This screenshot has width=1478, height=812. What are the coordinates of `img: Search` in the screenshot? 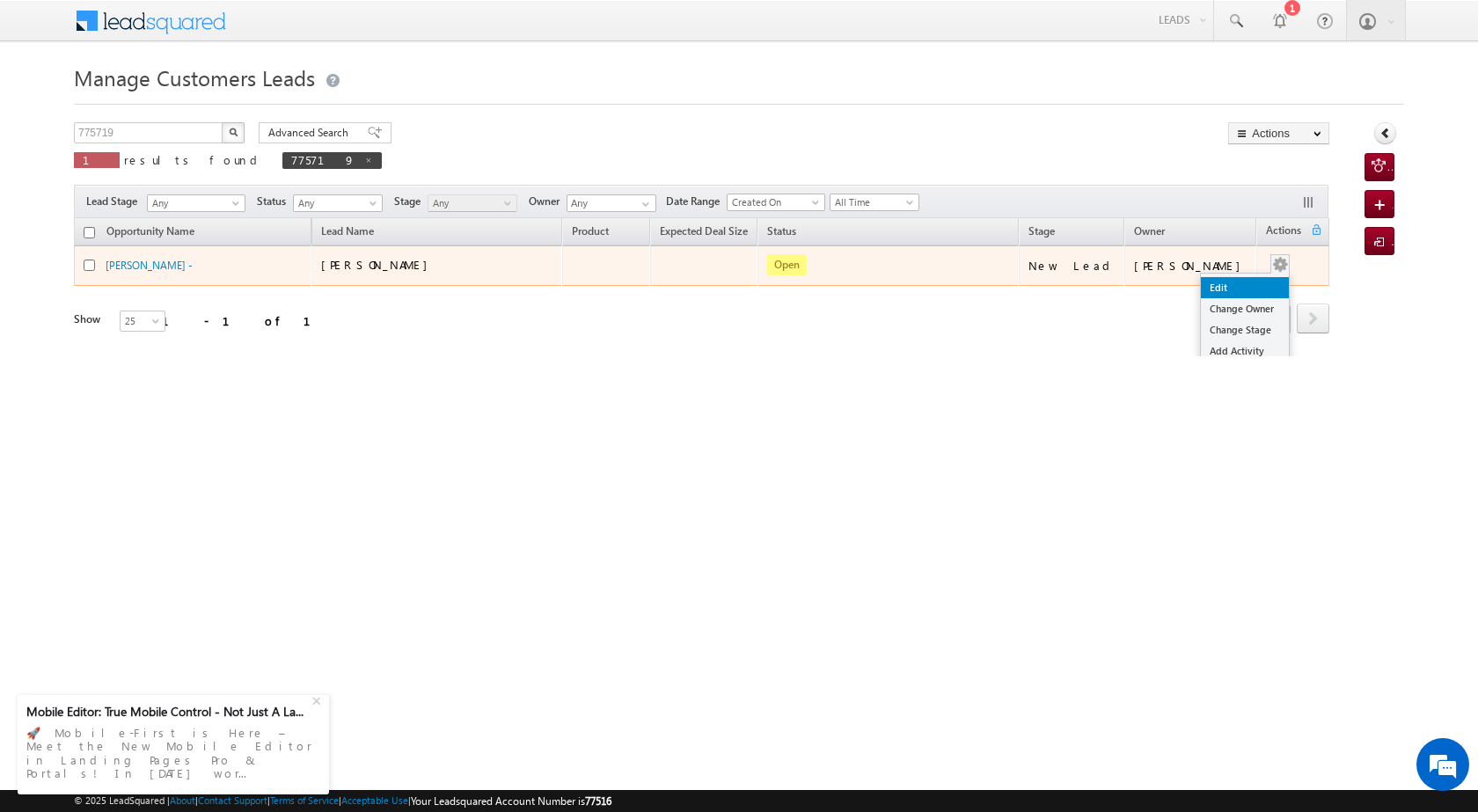 It's located at (233, 132).